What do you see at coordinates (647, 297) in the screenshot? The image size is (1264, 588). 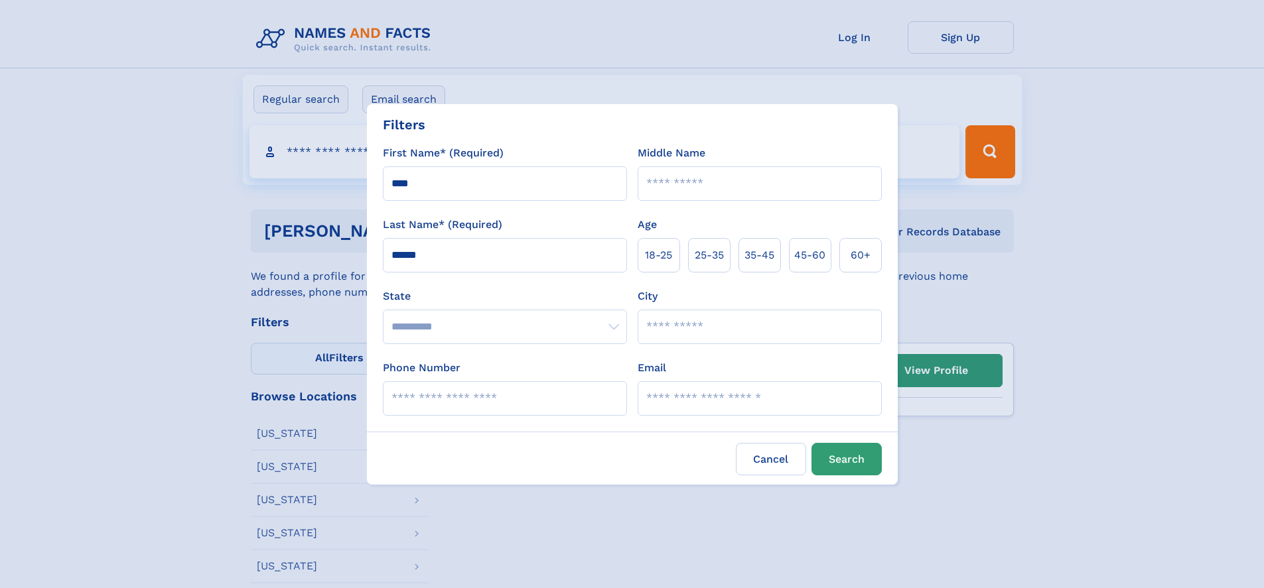 I see `label: City` at bounding box center [647, 297].